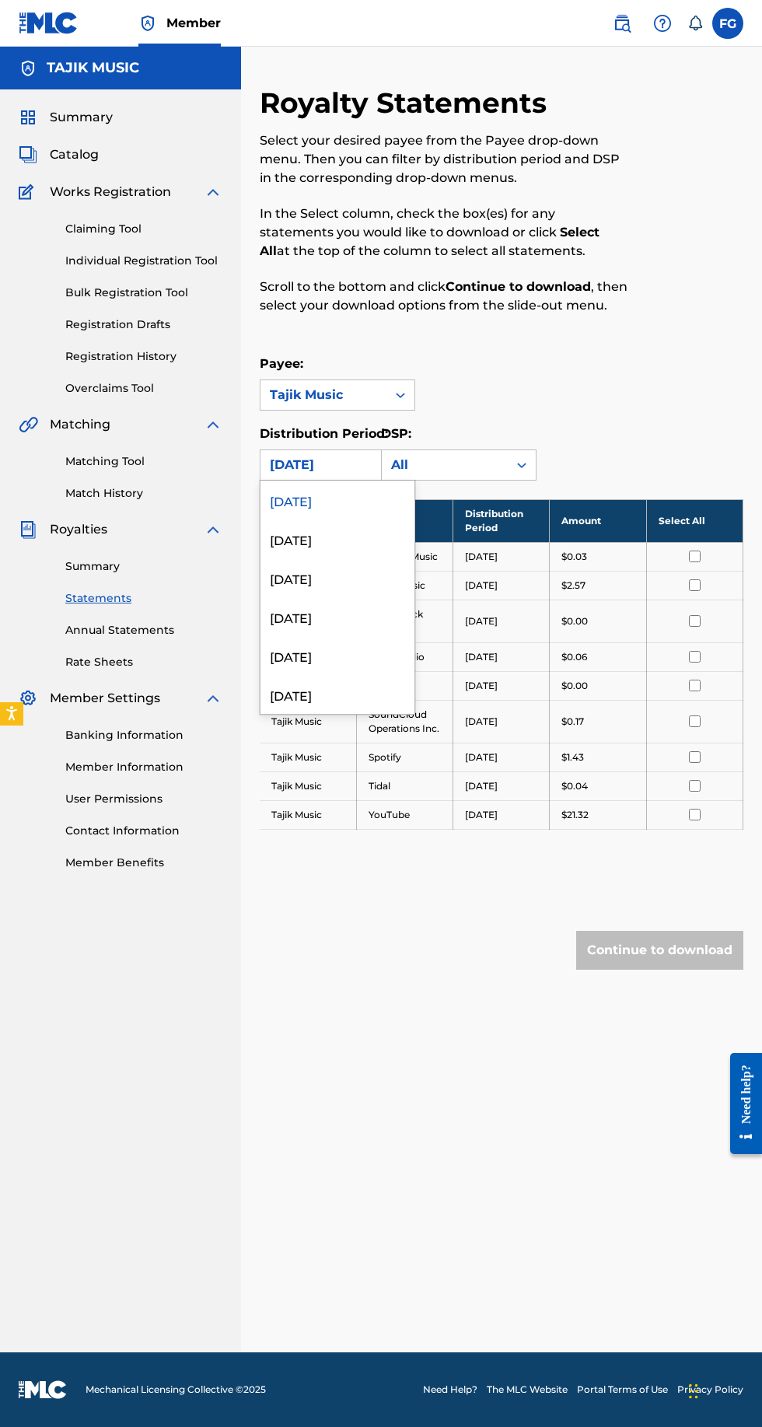 The height and width of the screenshot is (1427, 762). What do you see at coordinates (575, 815) in the screenshot?
I see `p: $21.32` at bounding box center [575, 815].